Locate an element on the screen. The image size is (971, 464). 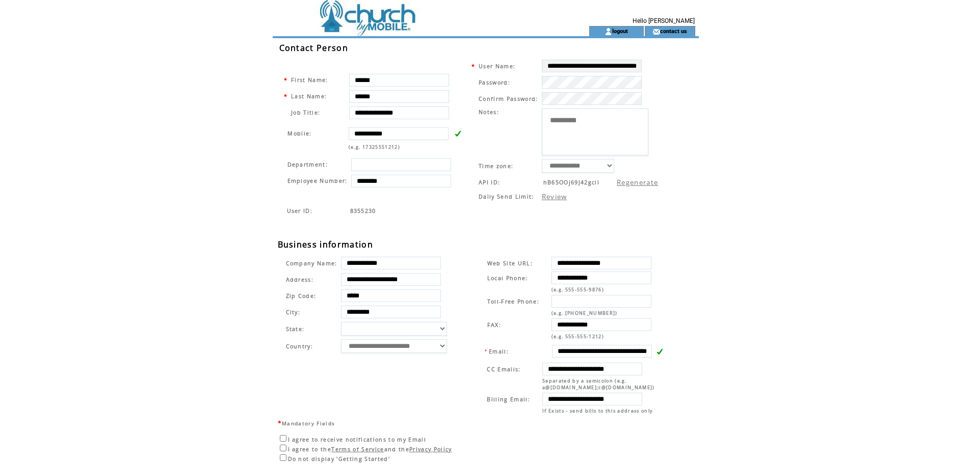
span: hB65OOj69J42gcli is located at coordinates (571, 182).